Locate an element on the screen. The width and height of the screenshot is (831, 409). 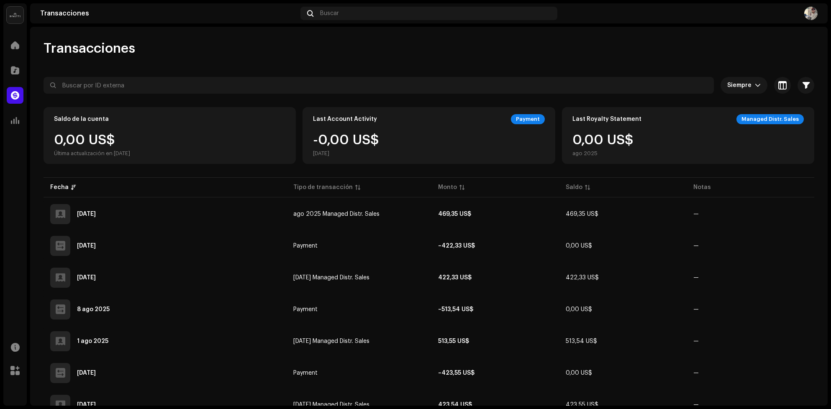
img: 852d329a-1acc-4078-8467-7e42b92f1d24 is located at coordinates (811, 13).